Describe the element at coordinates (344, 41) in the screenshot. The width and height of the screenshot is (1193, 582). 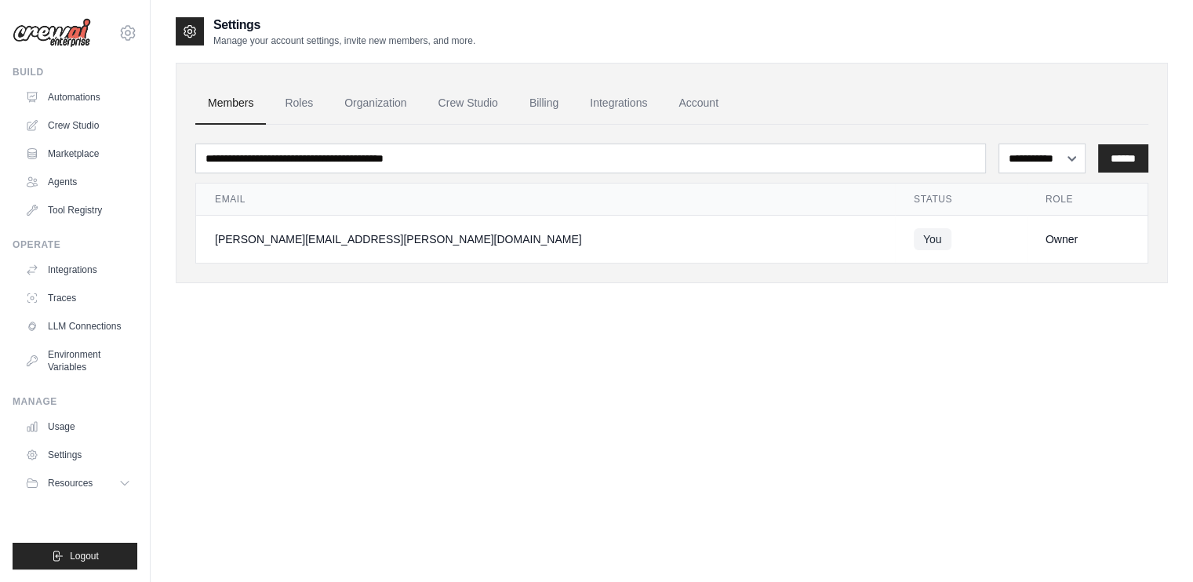
I see `p: Manage your account settings, invite new members, and more.` at that location.